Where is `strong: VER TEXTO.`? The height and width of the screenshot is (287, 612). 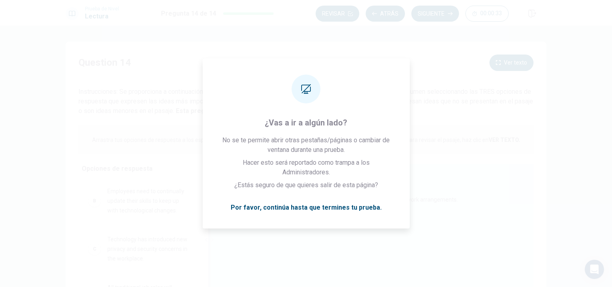
strong: VER TEXTO. is located at coordinates (504, 140).